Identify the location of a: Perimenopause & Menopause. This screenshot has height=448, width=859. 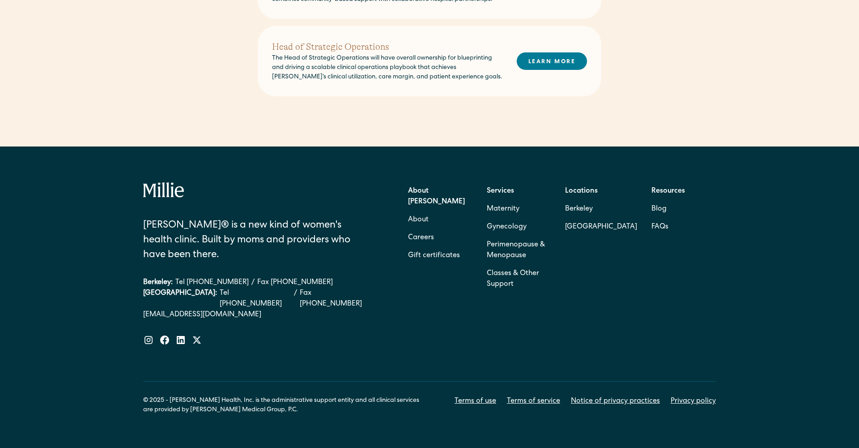
(519, 250).